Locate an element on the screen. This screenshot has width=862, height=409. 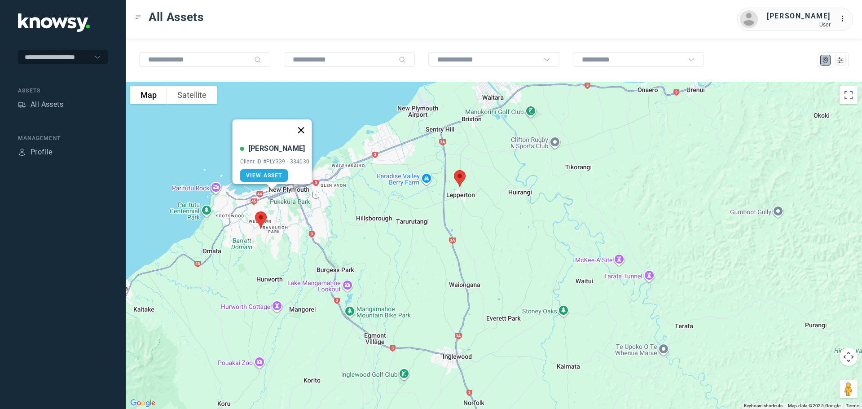
img: avatar.png is located at coordinates (749, 19).